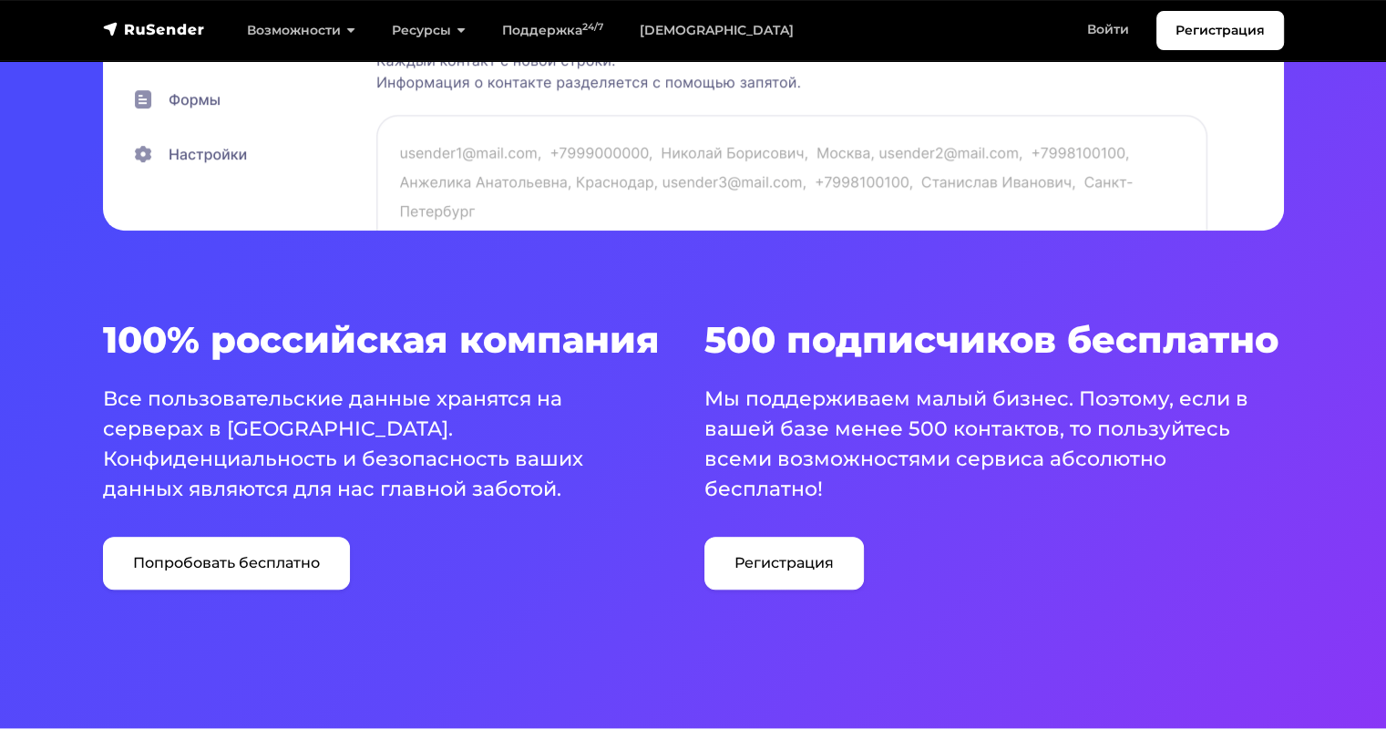 The width and height of the screenshot is (1386, 740). I want to click on sup: 24/7, so click(592, 26).